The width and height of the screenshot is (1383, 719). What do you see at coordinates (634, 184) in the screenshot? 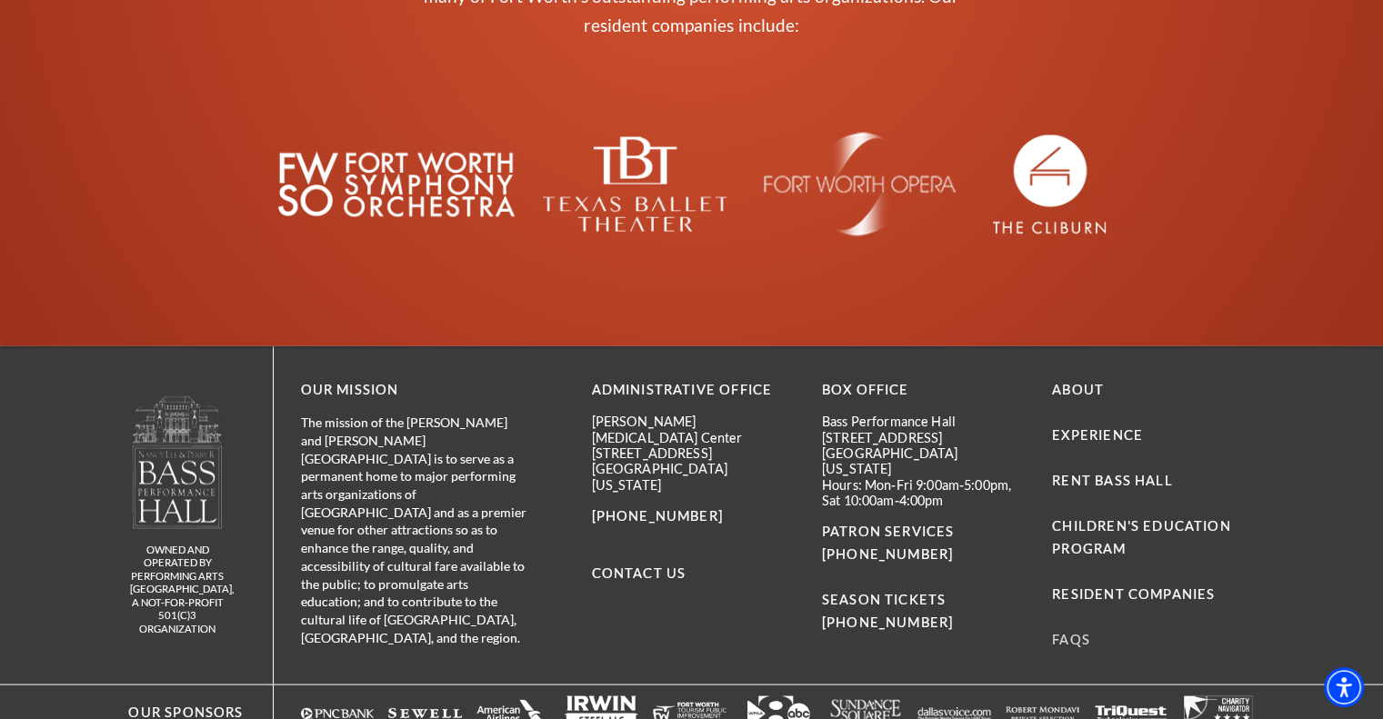
I see `img: Logo of Texas Ballet Theater featuring the initials "TBT" above the full name in a clean, modern ...` at bounding box center [634, 184].